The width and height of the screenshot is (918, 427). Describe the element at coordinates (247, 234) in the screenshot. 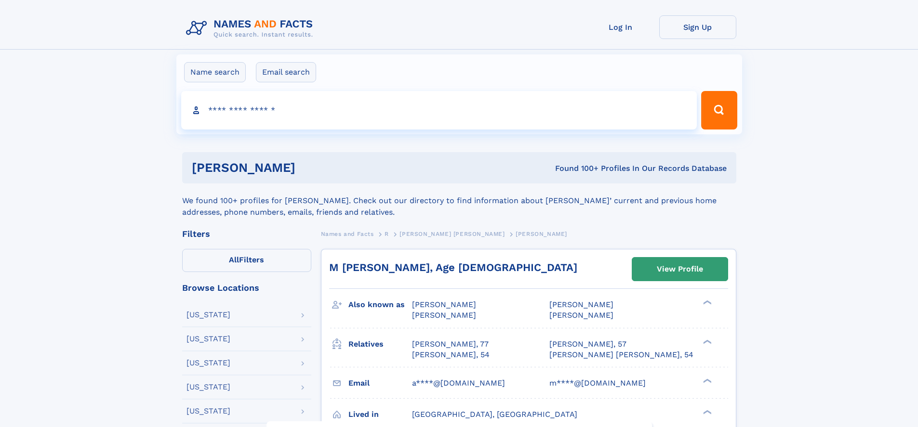

I see `div: Filters` at that location.